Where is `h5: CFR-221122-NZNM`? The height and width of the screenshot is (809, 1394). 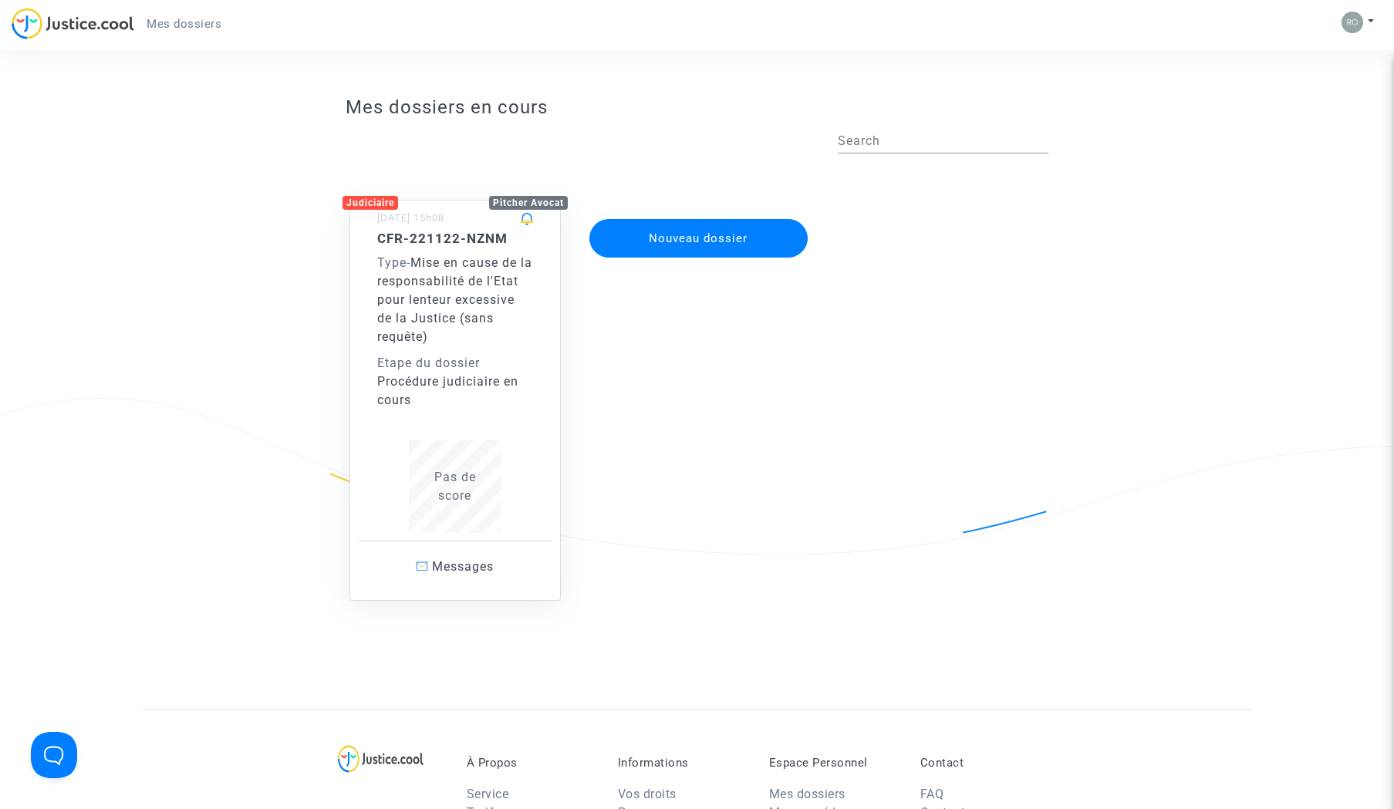 h5: CFR-221122-NZNM is located at coordinates (455, 238).